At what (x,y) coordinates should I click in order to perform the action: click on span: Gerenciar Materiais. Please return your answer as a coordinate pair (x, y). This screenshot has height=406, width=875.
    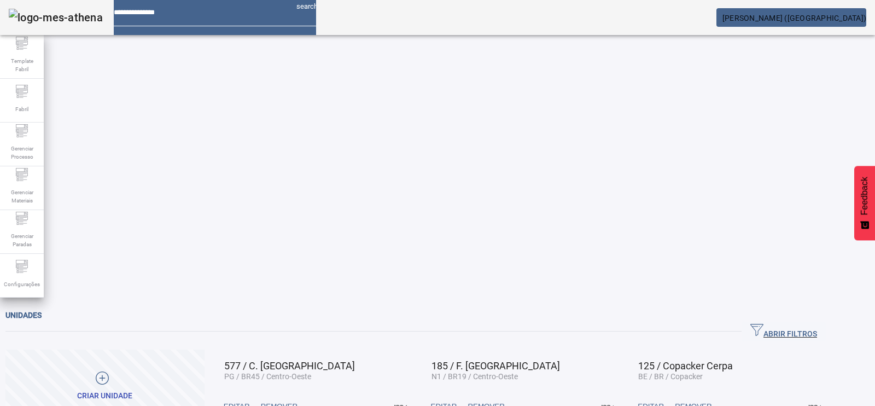
    Looking at the image, I should click on (22, 196).